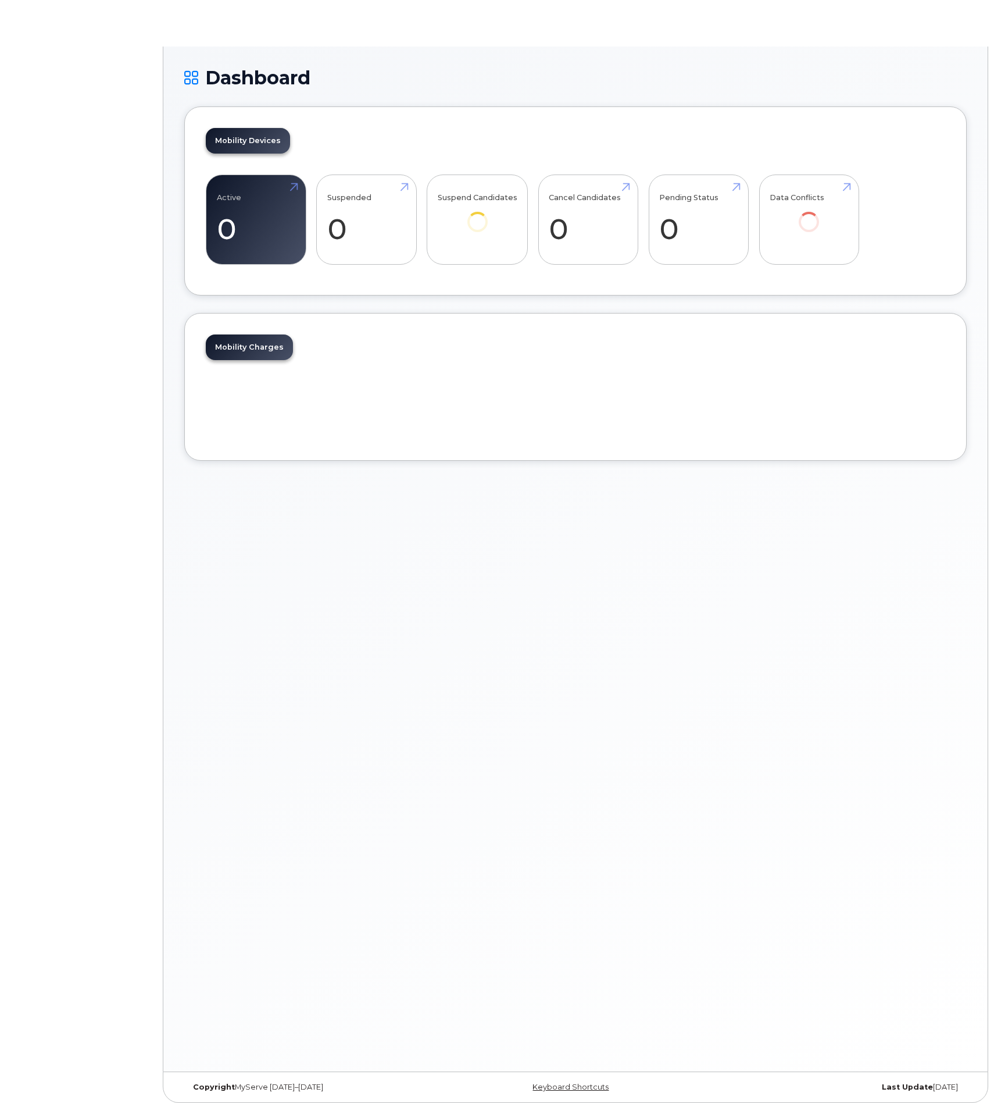 The height and width of the screenshot is (1103, 994). Describe the element at coordinates (809, 215) in the screenshot. I see `a: Data Conflicts` at that location.